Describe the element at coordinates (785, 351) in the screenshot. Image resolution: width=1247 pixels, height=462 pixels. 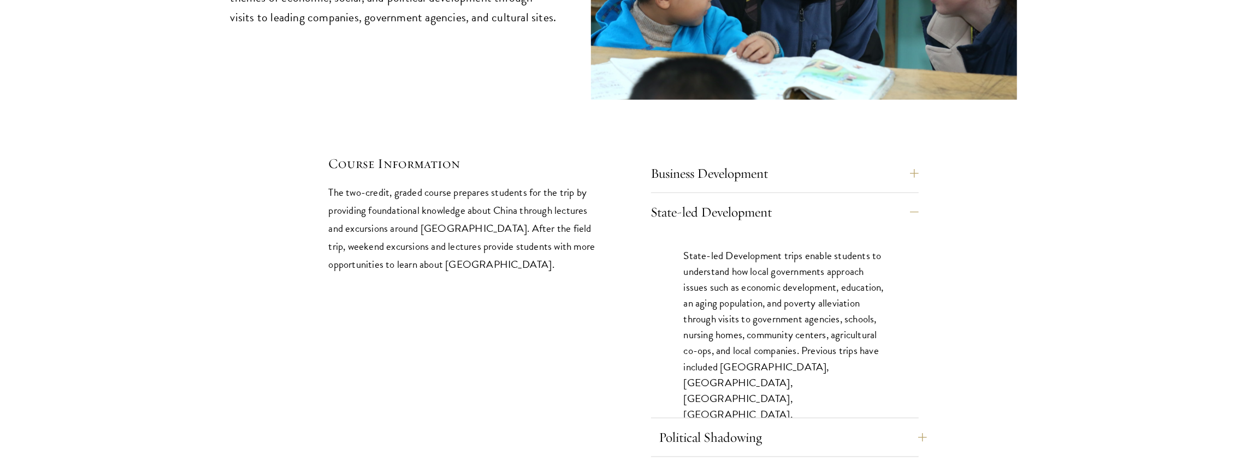
I see `p: State-led Development trips enable students to understand how local governments approach issues s...` at that location.